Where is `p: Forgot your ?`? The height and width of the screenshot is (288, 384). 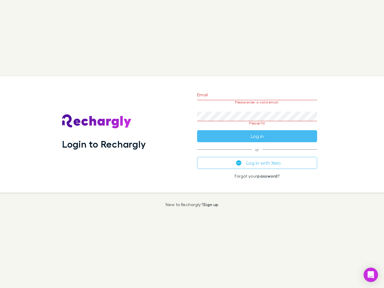
p: Forgot your ? is located at coordinates (257, 176).